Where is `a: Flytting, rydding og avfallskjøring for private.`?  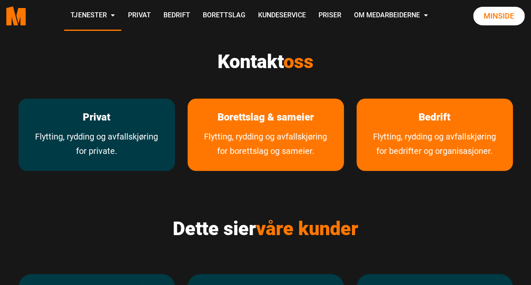
a: Flytting, rydding og avfallskjøring for private. is located at coordinates (97, 150).